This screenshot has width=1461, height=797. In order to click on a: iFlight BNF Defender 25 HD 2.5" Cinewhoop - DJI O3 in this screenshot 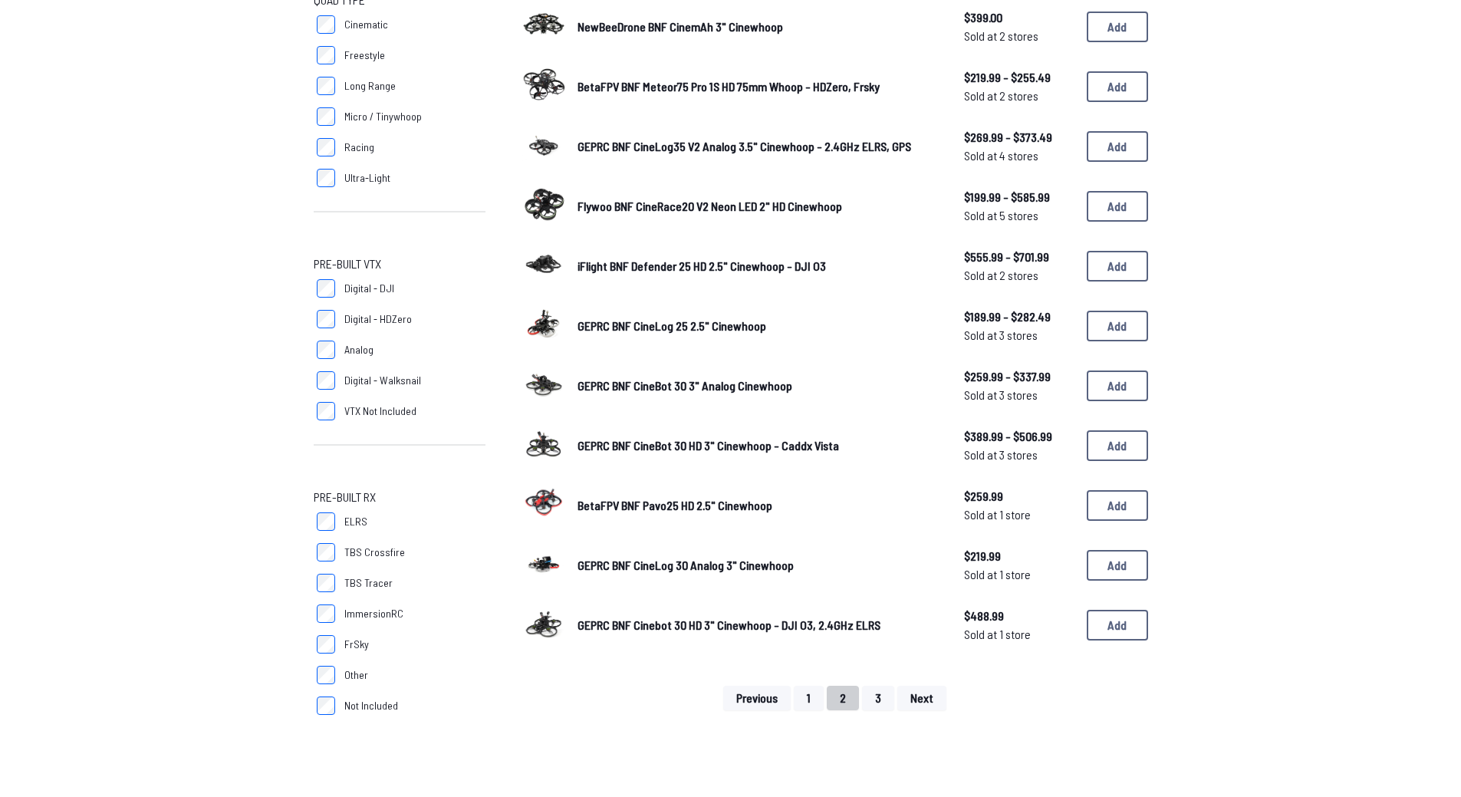, I will do `click(758, 266)`.